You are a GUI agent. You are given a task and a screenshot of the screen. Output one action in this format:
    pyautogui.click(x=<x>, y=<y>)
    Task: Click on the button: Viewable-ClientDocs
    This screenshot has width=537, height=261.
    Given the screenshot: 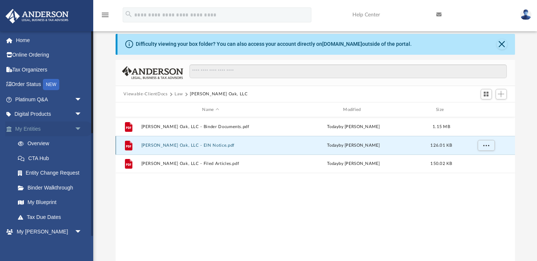 What is the action you would take?
    pyautogui.click(x=145, y=94)
    